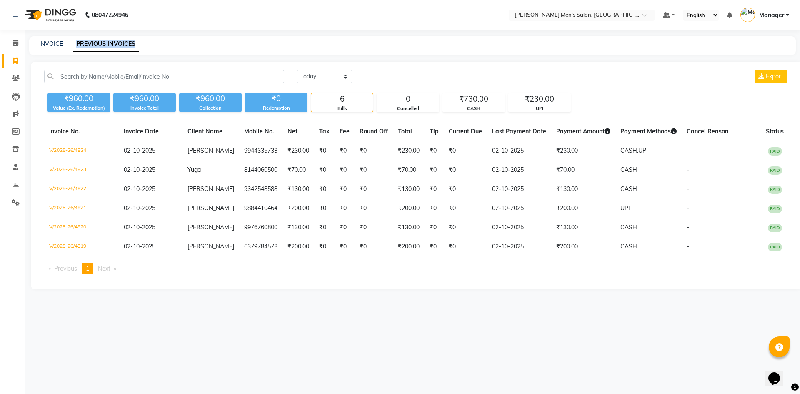  What do you see at coordinates (344, 131) in the screenshot?
I see `span: Fee` at bounding box center [344, 131].